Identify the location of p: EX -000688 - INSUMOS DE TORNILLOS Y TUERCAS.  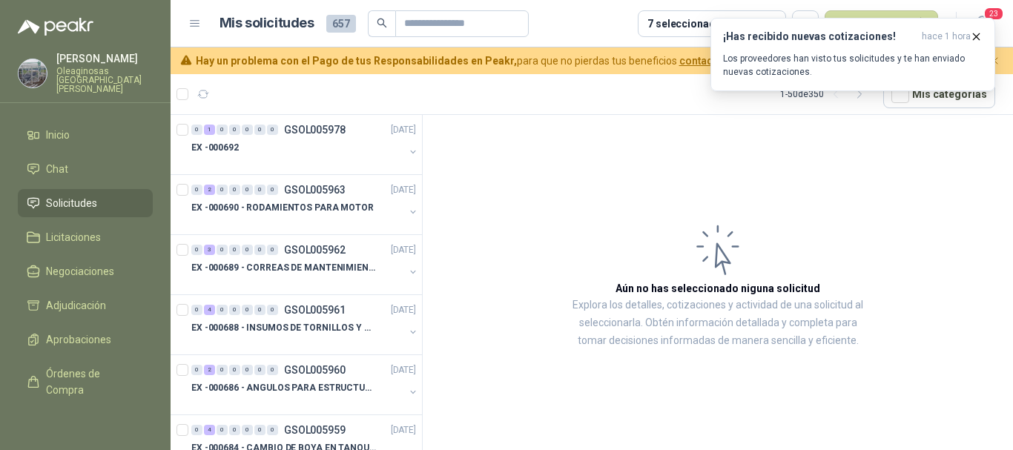
(283, 328).